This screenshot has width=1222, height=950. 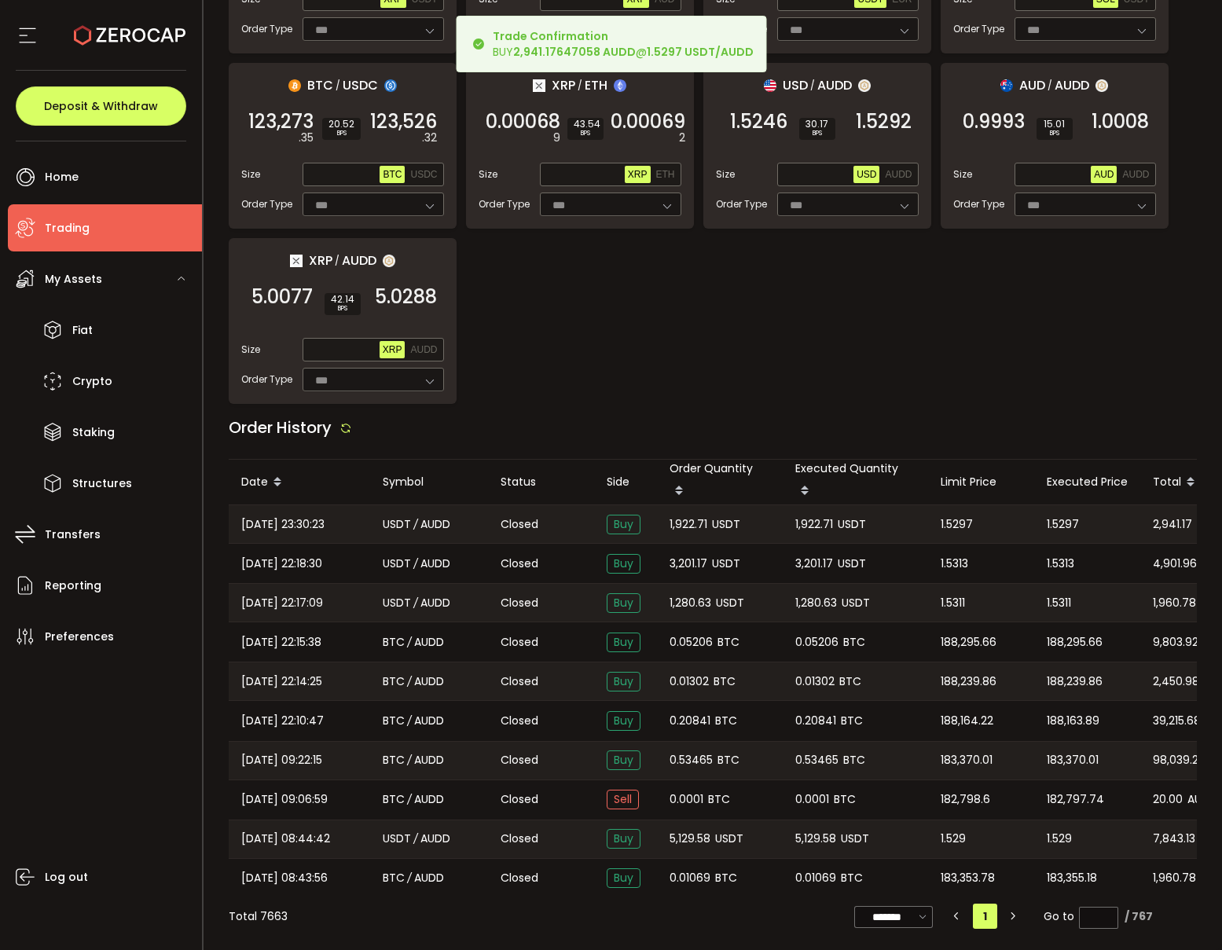 What do you see at coordinates (258, 916) in the screenshot?
I see `div: Total 7663` at bounding box center [258, 916].